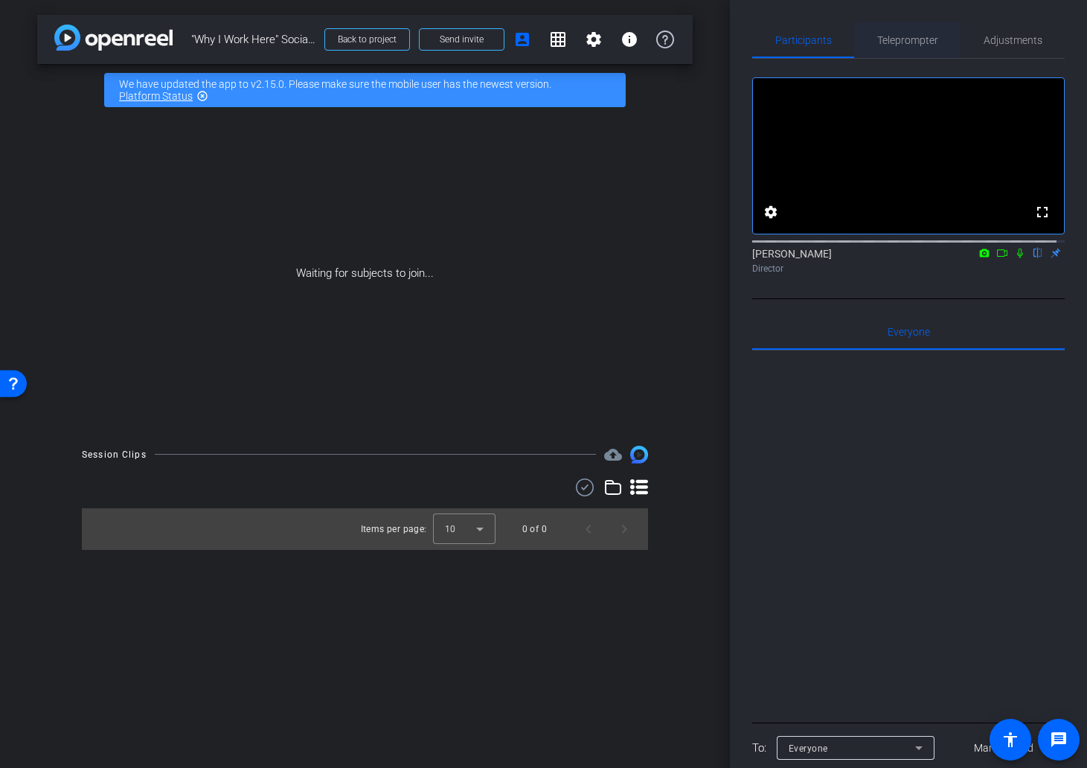 This screenshot has width=1087, height=768. What do you see at coordinates (630, 39) in the screenshot?
I see `mat-icon: info` at bounding box center [630, 39].